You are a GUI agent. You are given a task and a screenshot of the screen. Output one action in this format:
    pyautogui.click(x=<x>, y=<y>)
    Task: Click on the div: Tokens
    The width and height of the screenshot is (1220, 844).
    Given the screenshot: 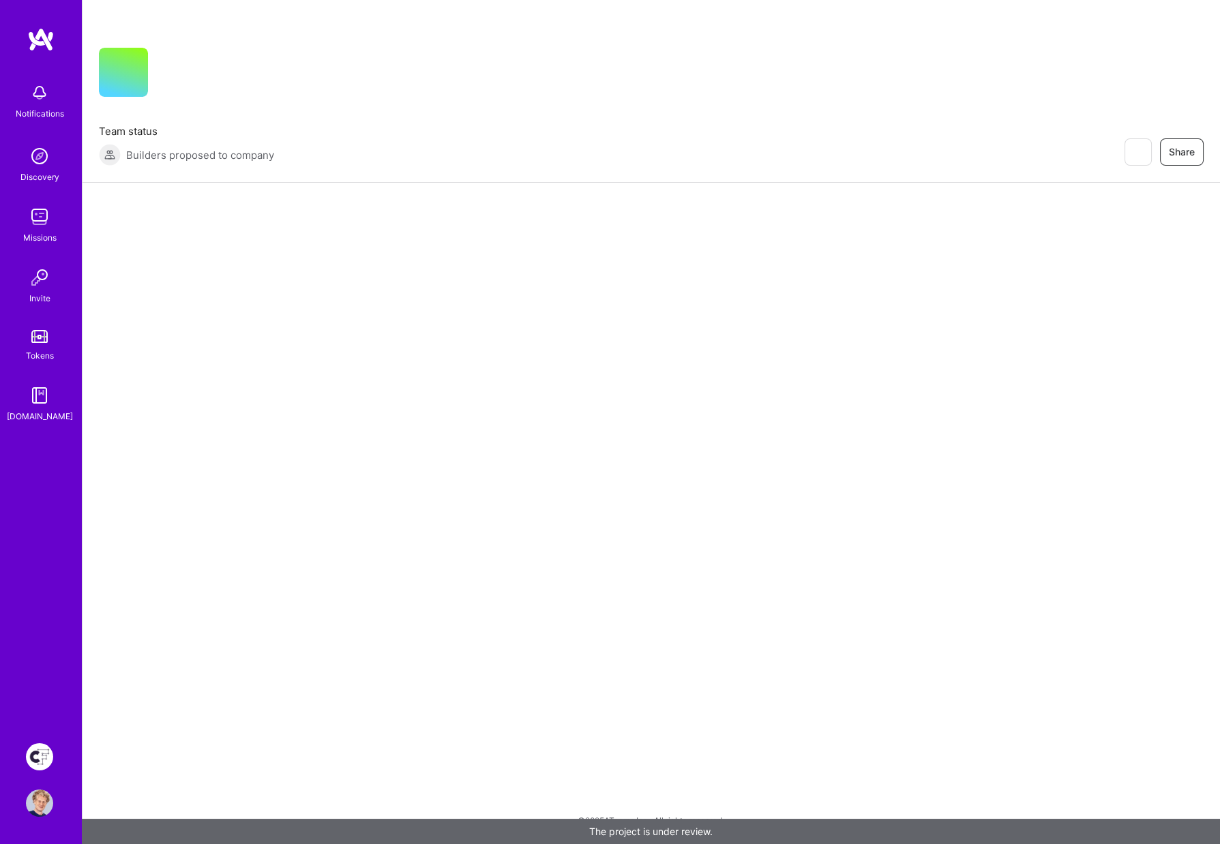 What is the action you would take?
    pyautogui.click(x=40, y=355)
    